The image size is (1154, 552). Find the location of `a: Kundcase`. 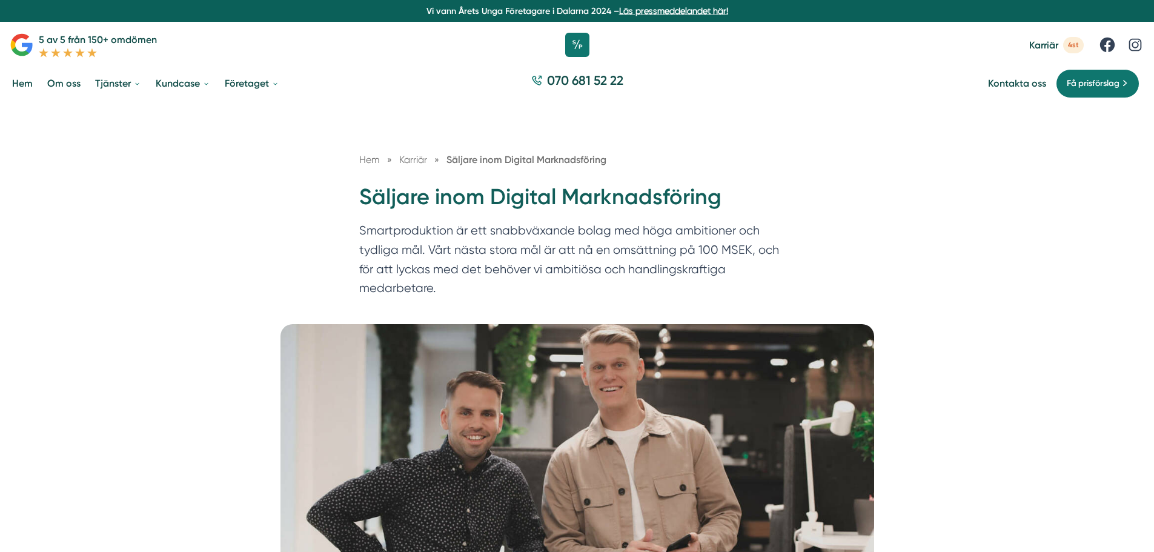

a: Kundcase is located at coordinates (183, 83).